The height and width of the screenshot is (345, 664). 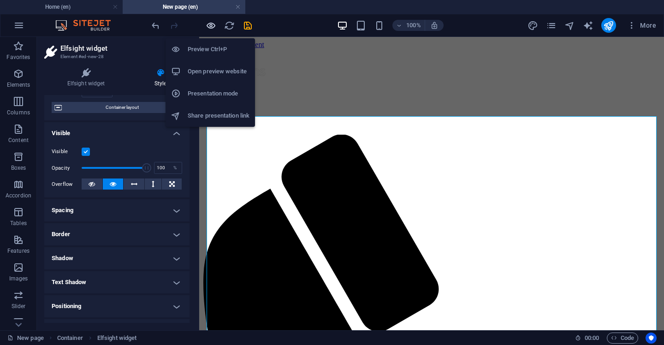 I want to click on p: Images, so click(x=18, y=278).